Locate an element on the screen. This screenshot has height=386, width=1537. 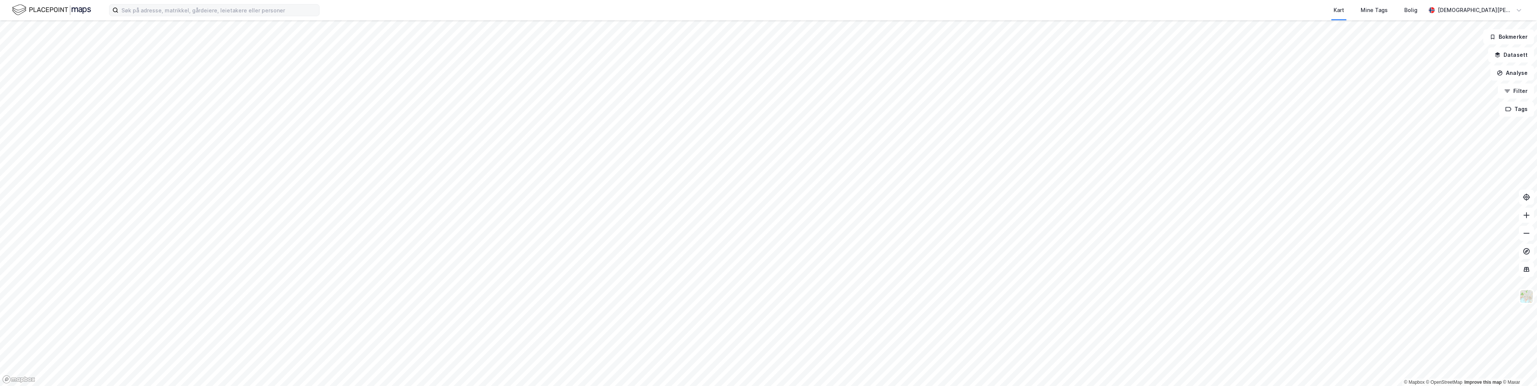
div: Bolig is located at coordinates (1411, 10).